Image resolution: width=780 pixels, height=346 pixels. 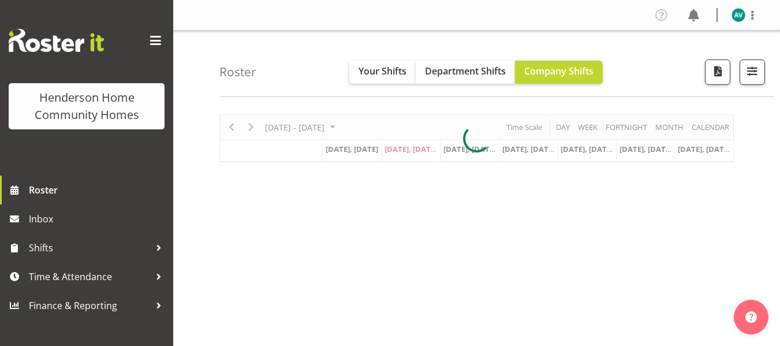 I want to click on button: Your Shifts, so click(x=382, y=72).